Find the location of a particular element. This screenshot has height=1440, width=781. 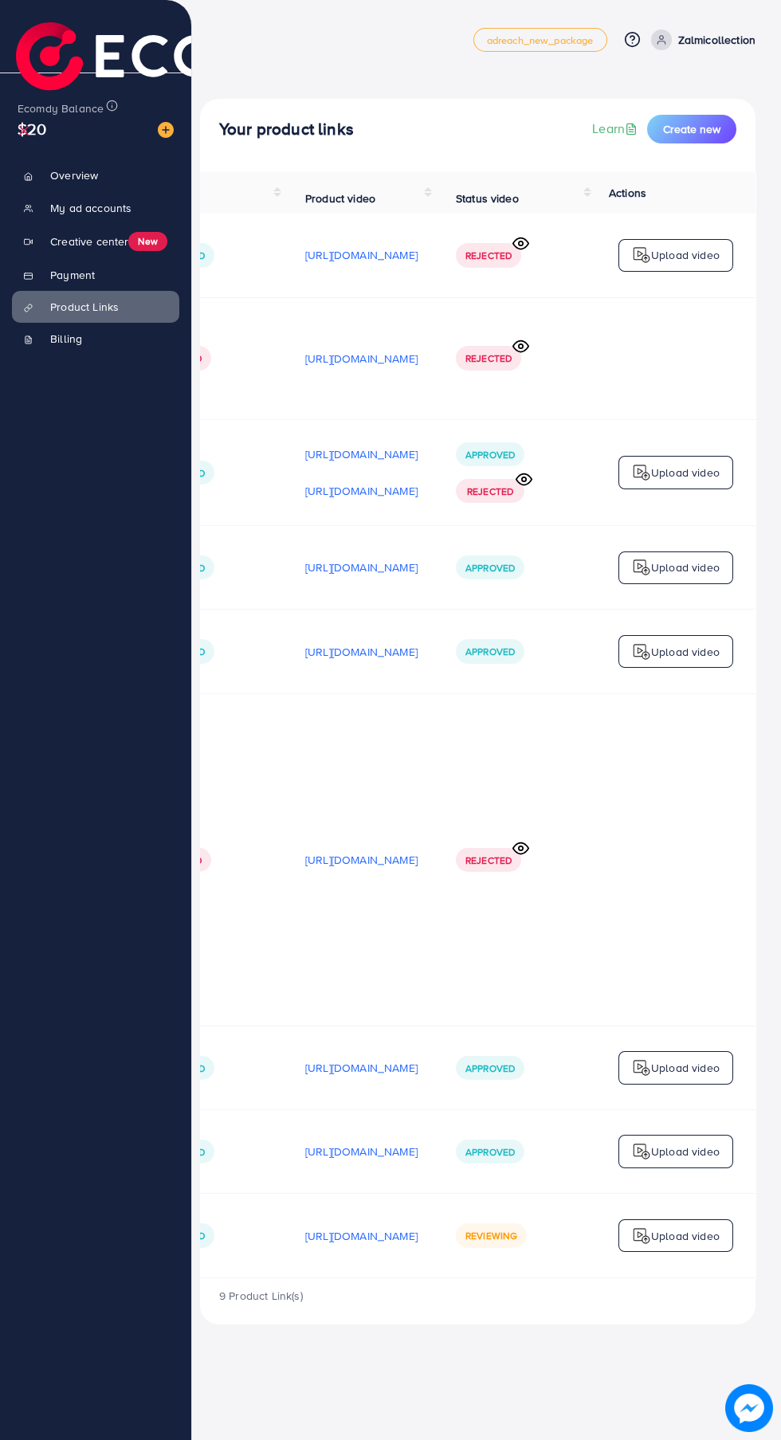

a: Billing is located at coordinates (96, 339).